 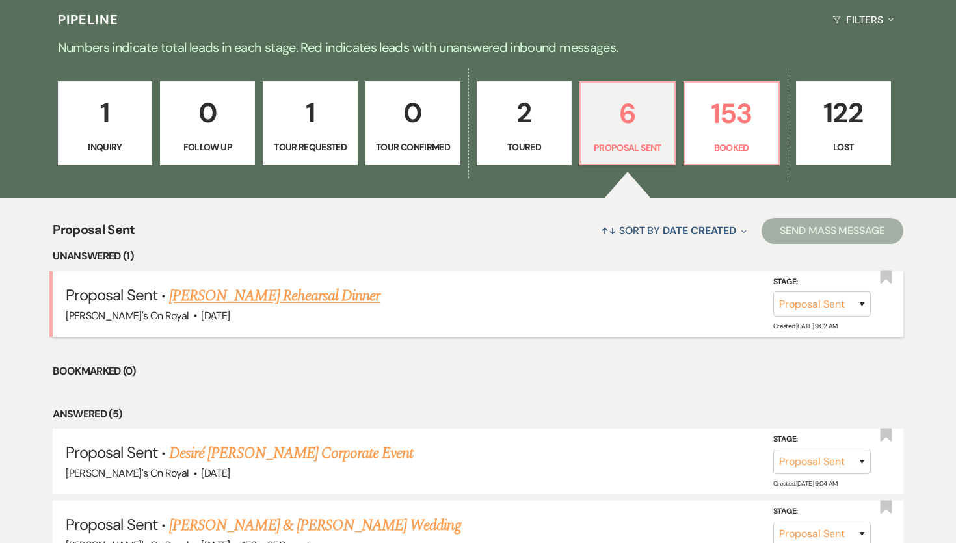 I want to click on a: 122Lost, so click(x=844, y=124).